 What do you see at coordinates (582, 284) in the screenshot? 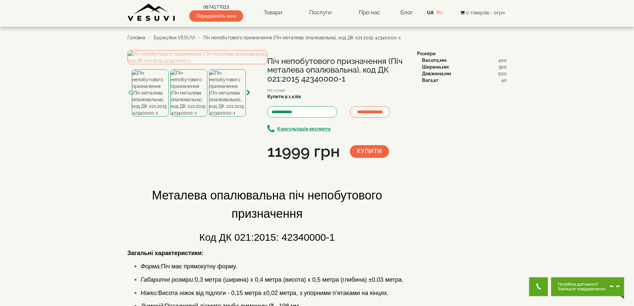
I see `span: Потрібна допомога?` at bounding box center [582, 284].